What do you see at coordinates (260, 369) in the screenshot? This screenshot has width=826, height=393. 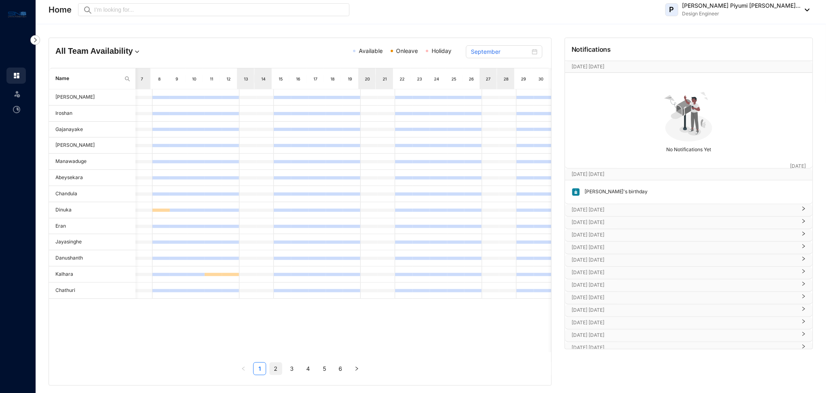 I see `a: 1` at bounding box center [260, 369].